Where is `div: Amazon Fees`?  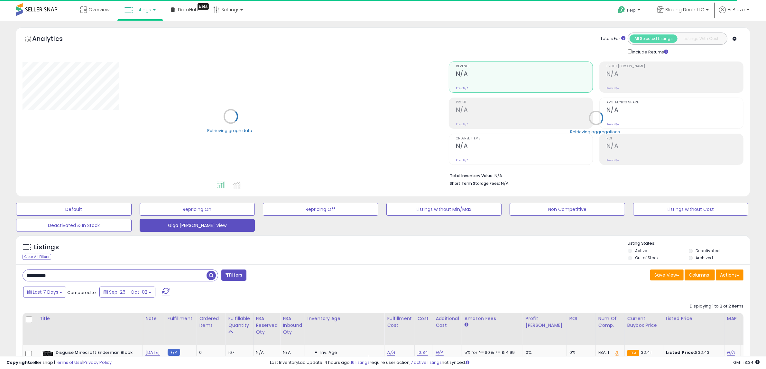 div: Amazon Fees is located at coordinates (492, 318).